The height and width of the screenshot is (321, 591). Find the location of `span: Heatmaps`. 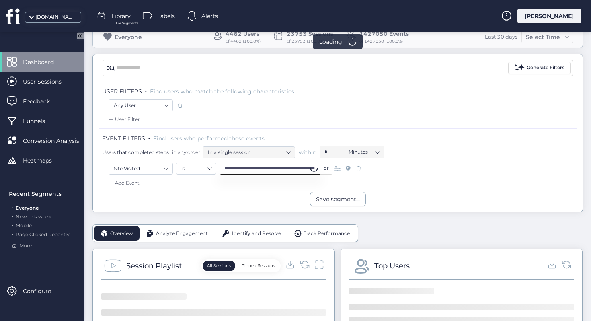

span: Heatmaps is located at coordinates (43, 160).